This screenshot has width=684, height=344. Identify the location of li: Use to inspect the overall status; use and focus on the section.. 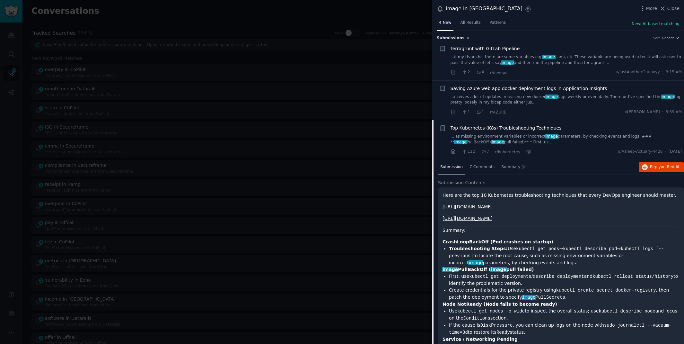
(564, 314).